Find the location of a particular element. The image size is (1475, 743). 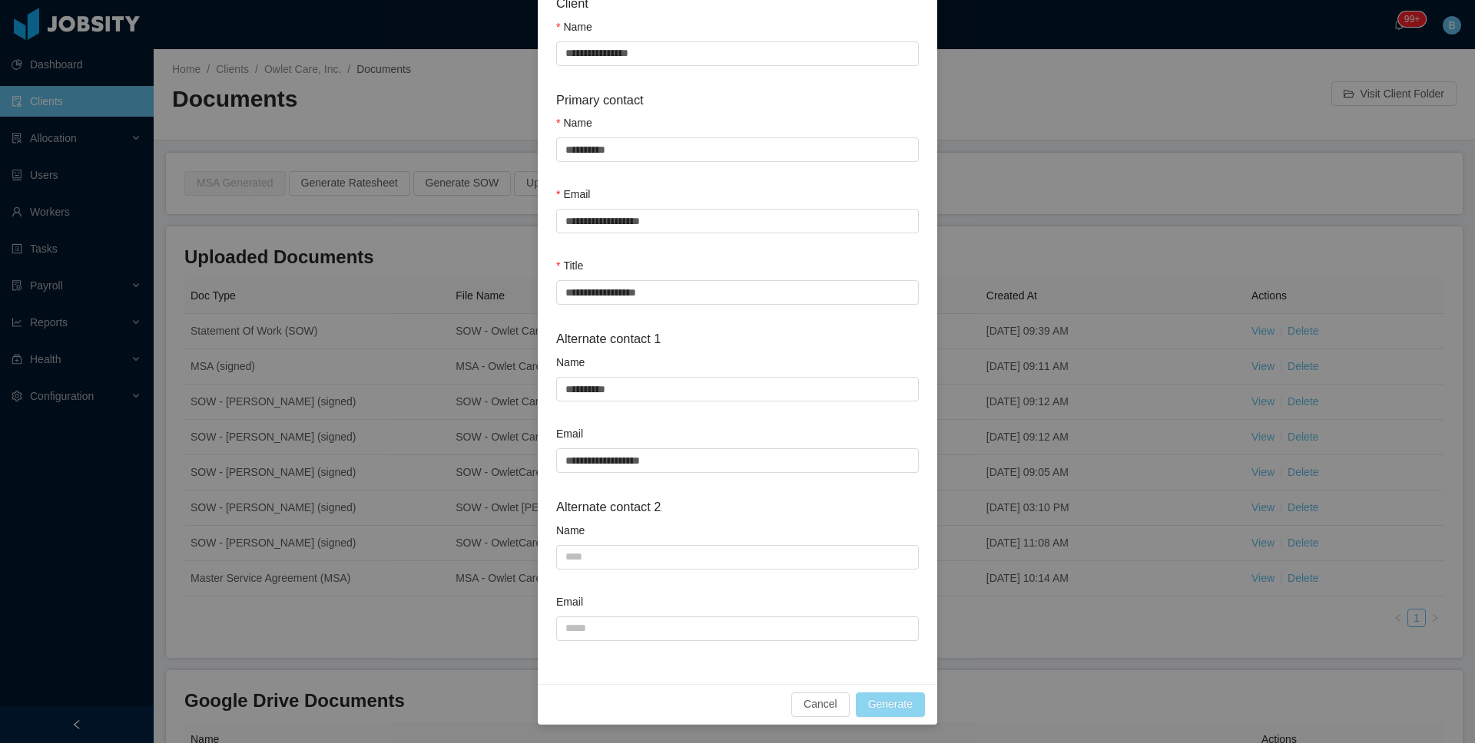

button: Cancel is located at coordinates (820, 705).